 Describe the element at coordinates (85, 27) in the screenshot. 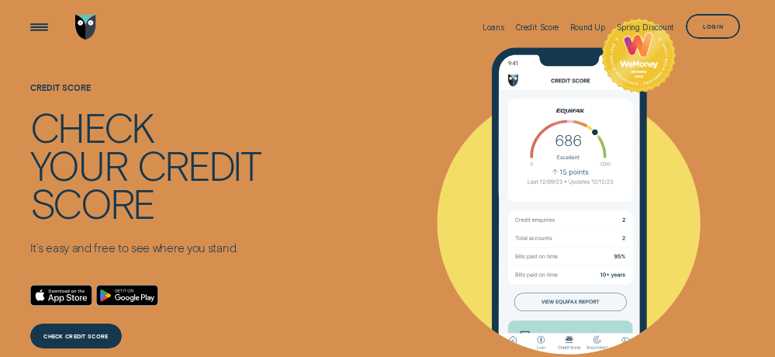

I see `img: Wisr` at that location.